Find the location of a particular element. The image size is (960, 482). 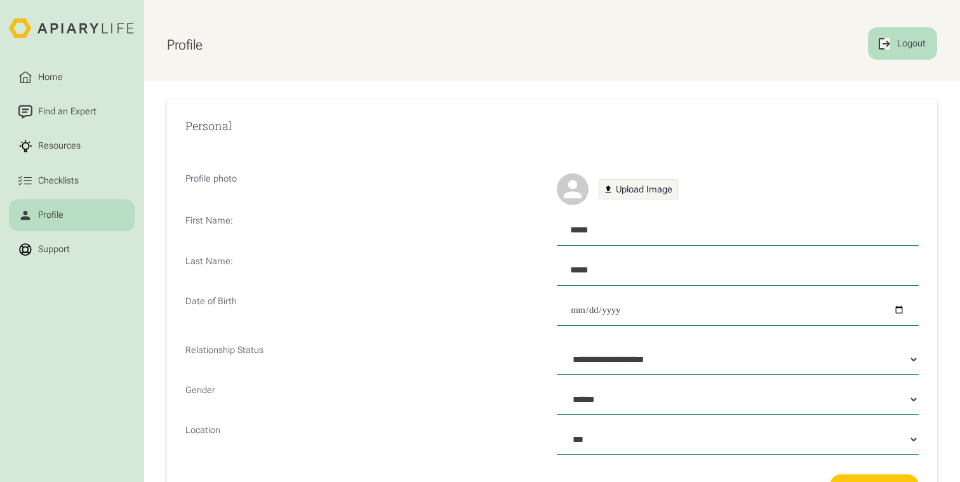

div: Support is located at coordinates (53, 250).